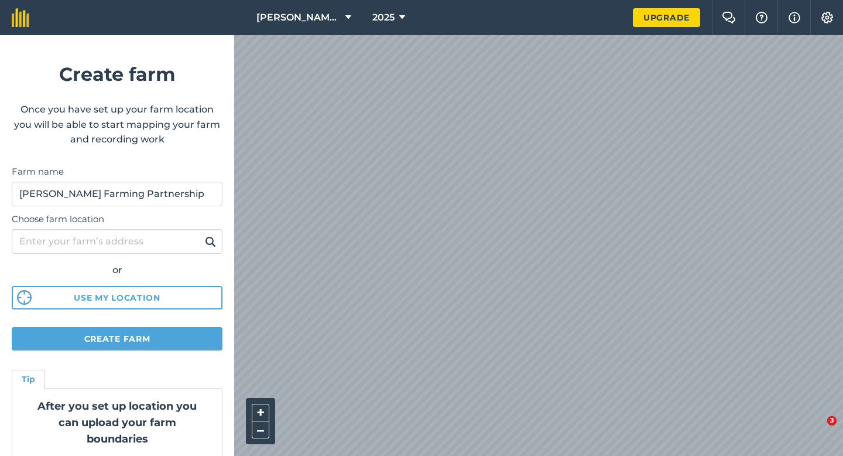 This screenshot has width=843, height=456. Describe the element at coordinates (117, 74) in the screenshot. I see `h1: Create farm` at that location.